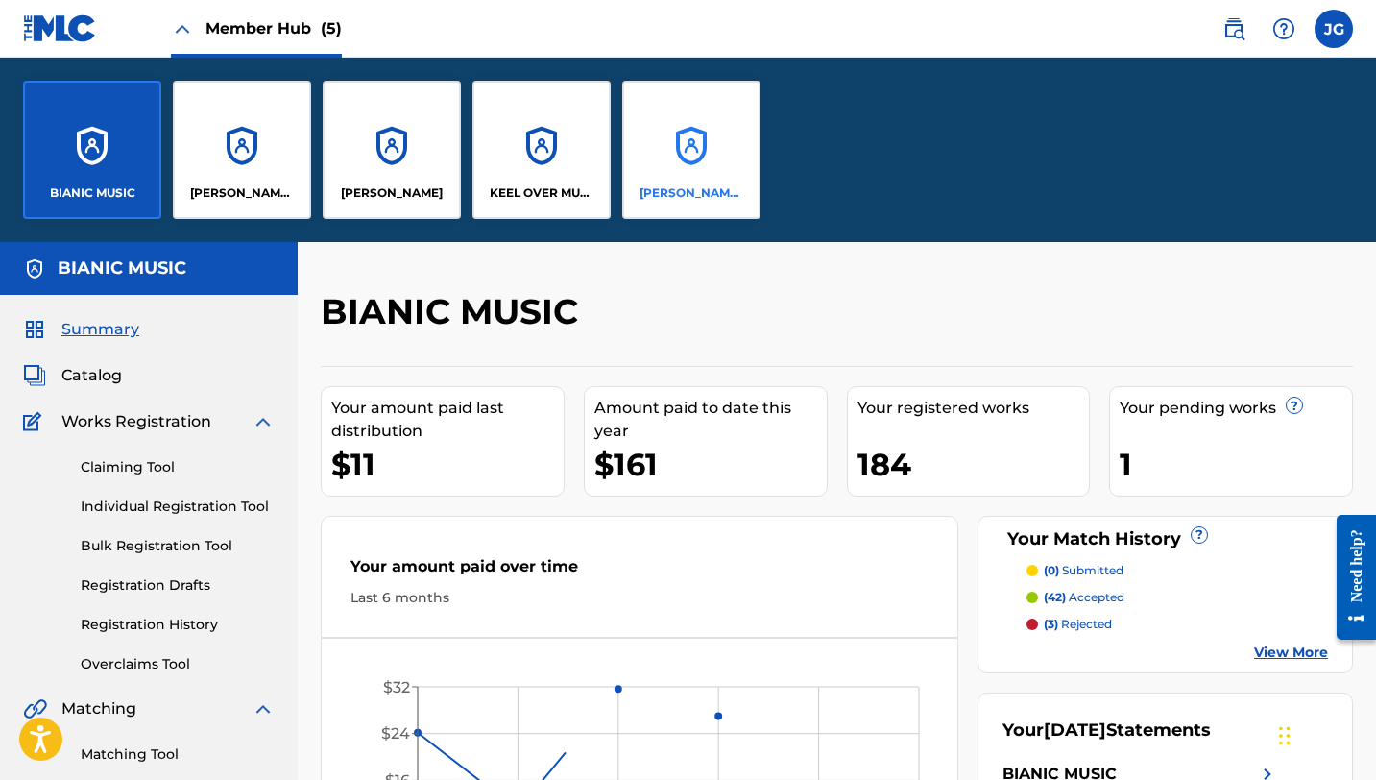 Image resolution: width=1376 pixels, height=780 pixels. What do you see at coordinates (392, 193) in the screenshot?
I see `p: JOE LYNN TURNER` at bounding box center [392, 193].